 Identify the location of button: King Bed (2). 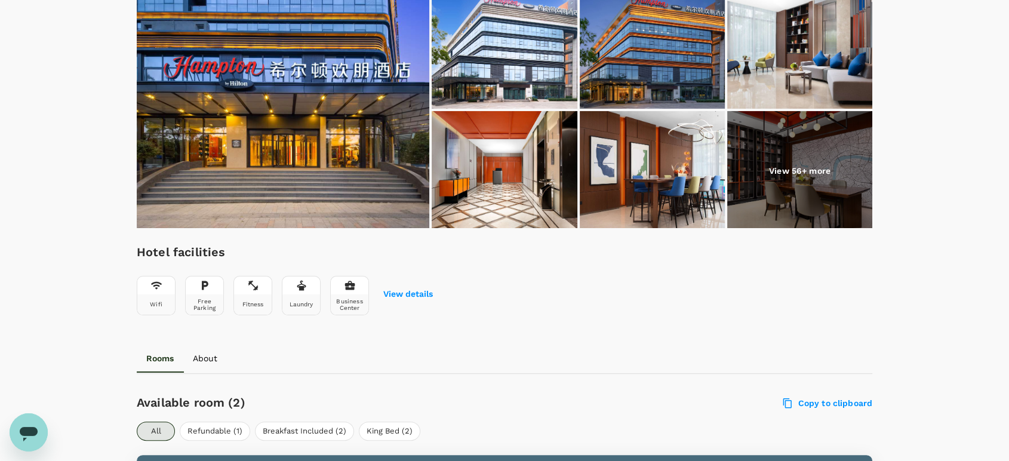
(389, 431).